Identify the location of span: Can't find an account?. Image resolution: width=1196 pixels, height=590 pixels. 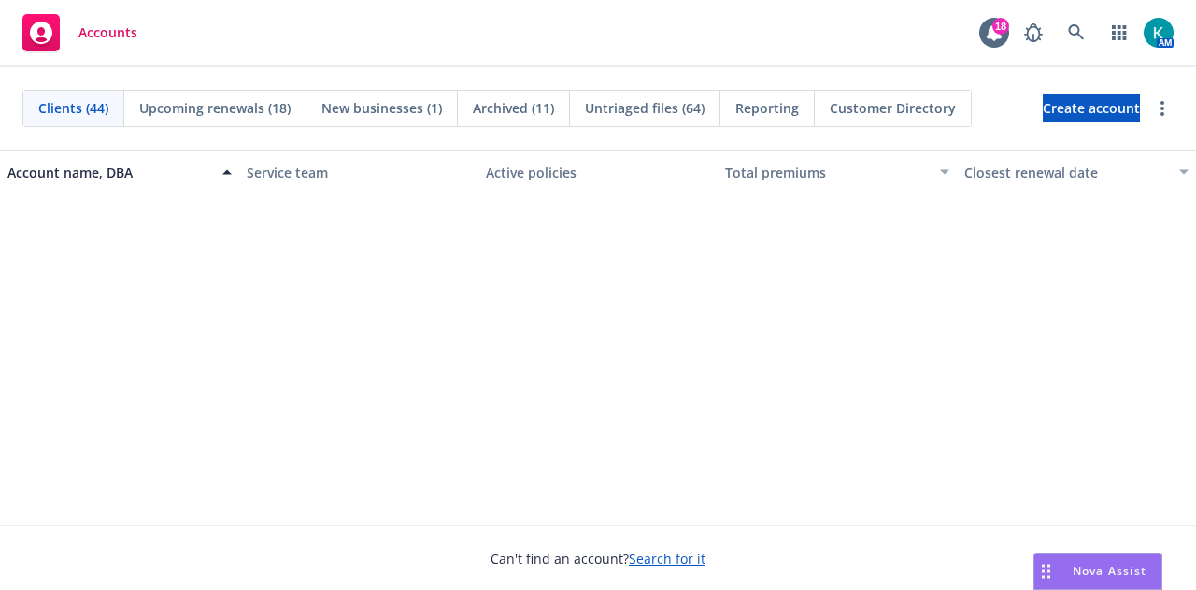
(598, 558).